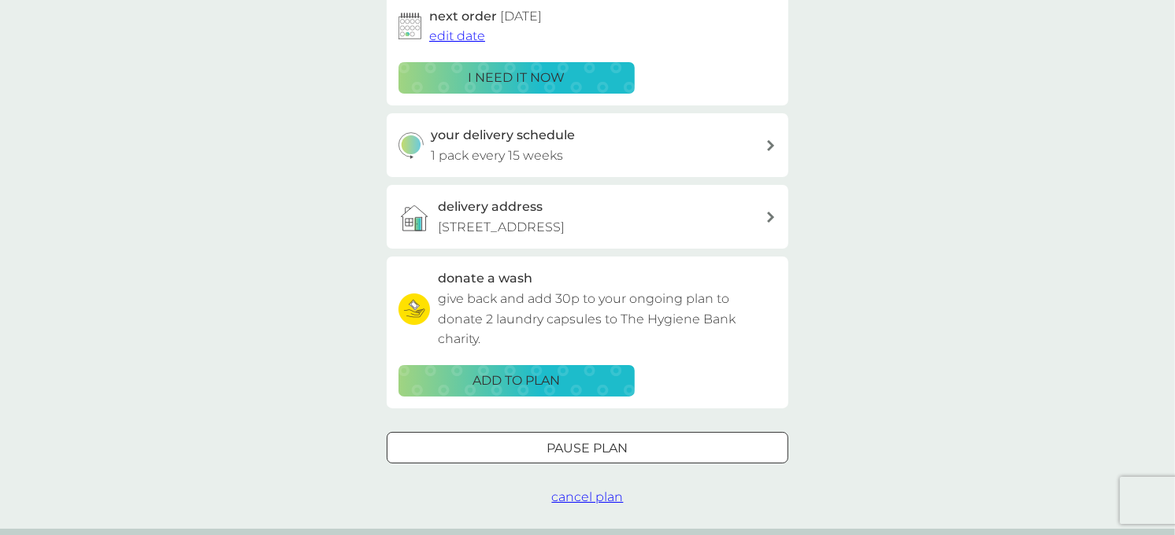 Image resolution: width=1175 pixels, height=535 pixels. Describe the element at coordinates (607, 319) in the screenshot. I see `p: give back and add 30p to your ongoing plan to donate 2 laundry capsules to The Hygiene Bank charity.` at that location.